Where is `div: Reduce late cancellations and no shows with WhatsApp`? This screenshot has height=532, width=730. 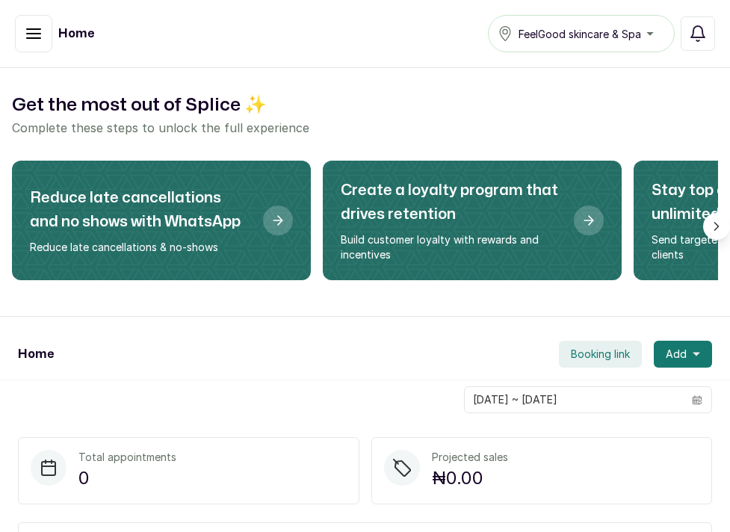 div: Reduce late cancellations and no shows with WhatsApp is located at coordinates (161, 221).